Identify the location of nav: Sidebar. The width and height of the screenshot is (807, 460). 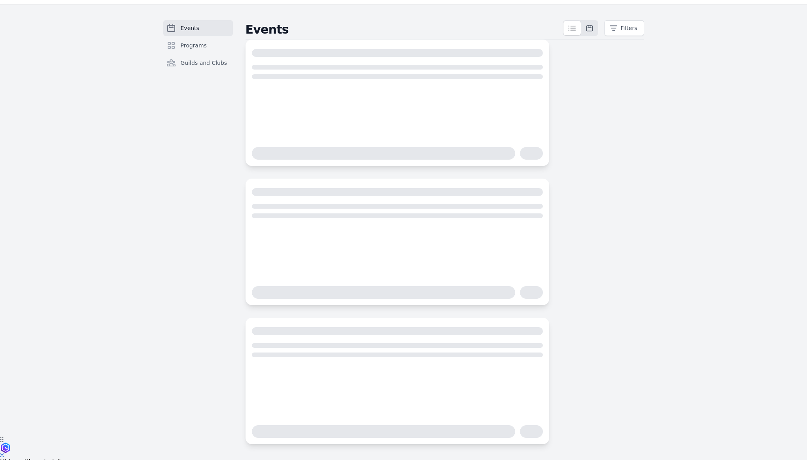
(198, 52).